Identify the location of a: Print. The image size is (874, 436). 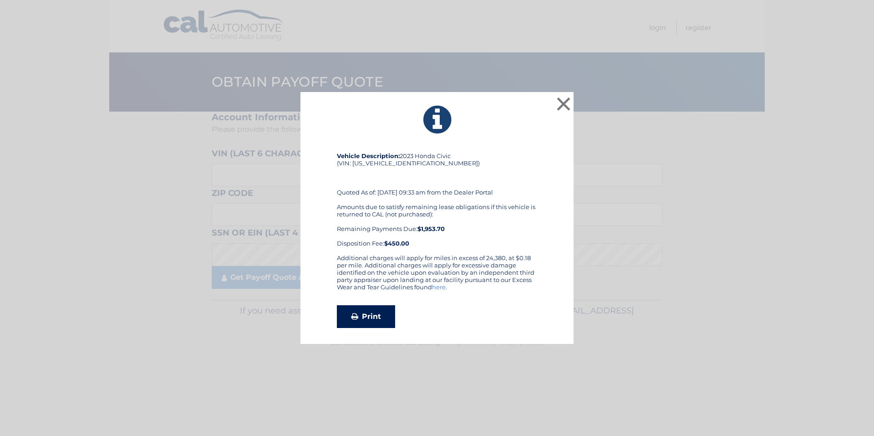
(366, 317).